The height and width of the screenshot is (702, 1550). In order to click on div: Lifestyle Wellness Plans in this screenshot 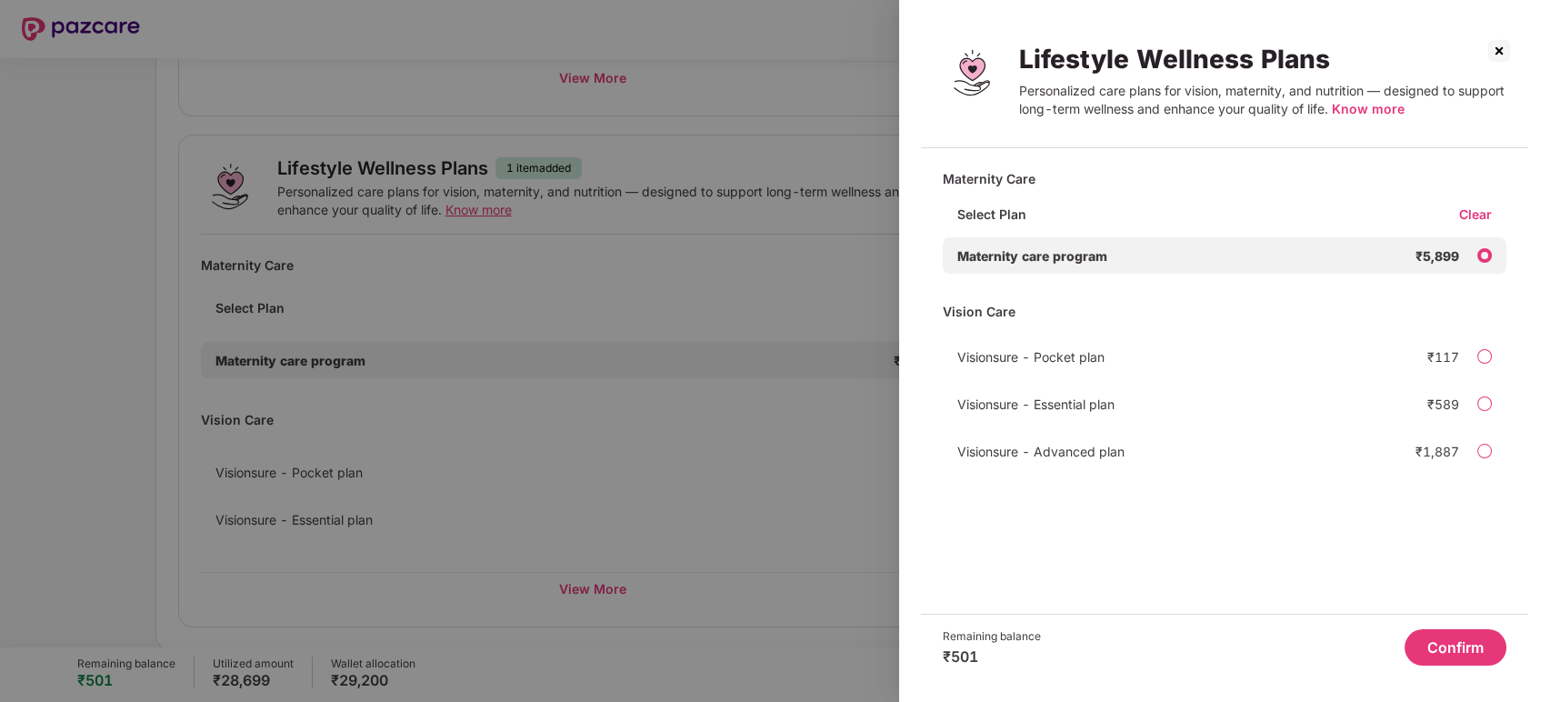, I will do `click(1262, 59)`.